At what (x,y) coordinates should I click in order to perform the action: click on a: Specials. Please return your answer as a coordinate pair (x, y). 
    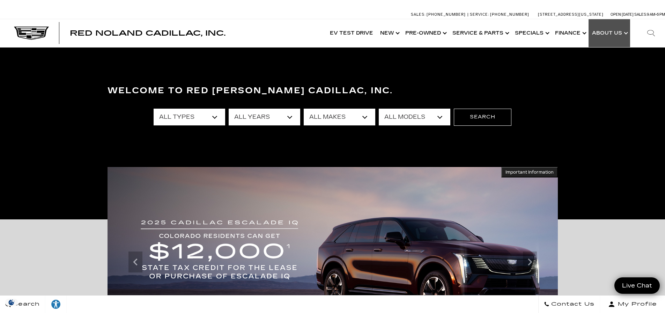
    Looking at the image, I should click on (531, 33).